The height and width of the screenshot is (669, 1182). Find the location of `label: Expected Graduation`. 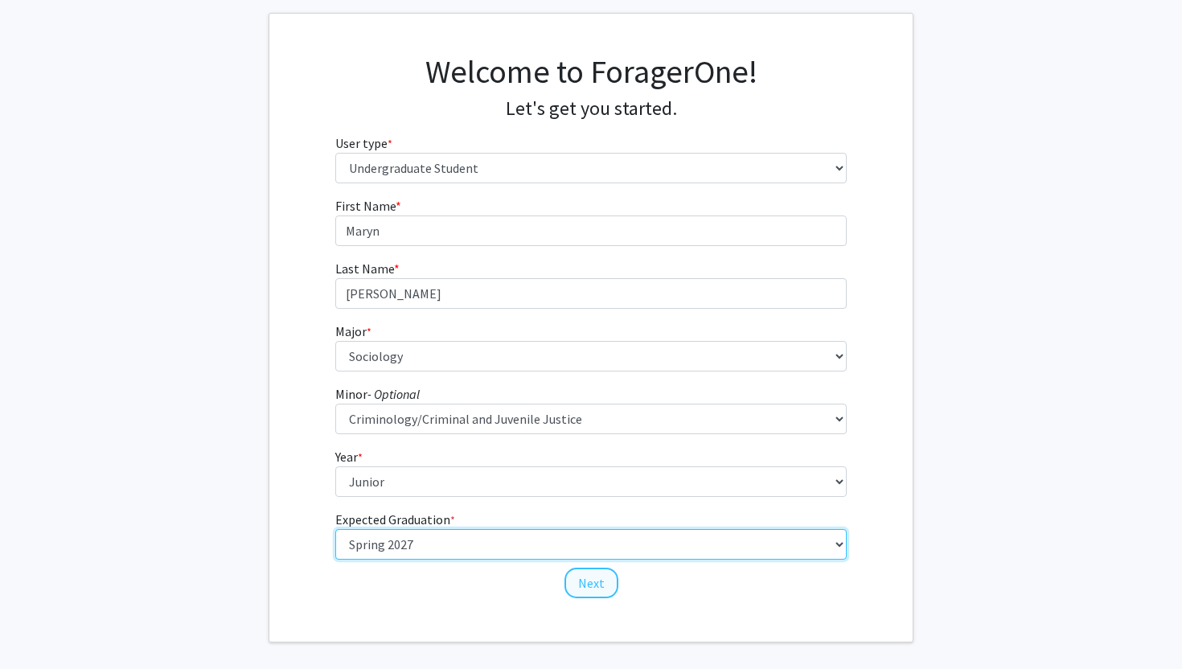

label: Expected Graduation is located at coordinates (395, 520).